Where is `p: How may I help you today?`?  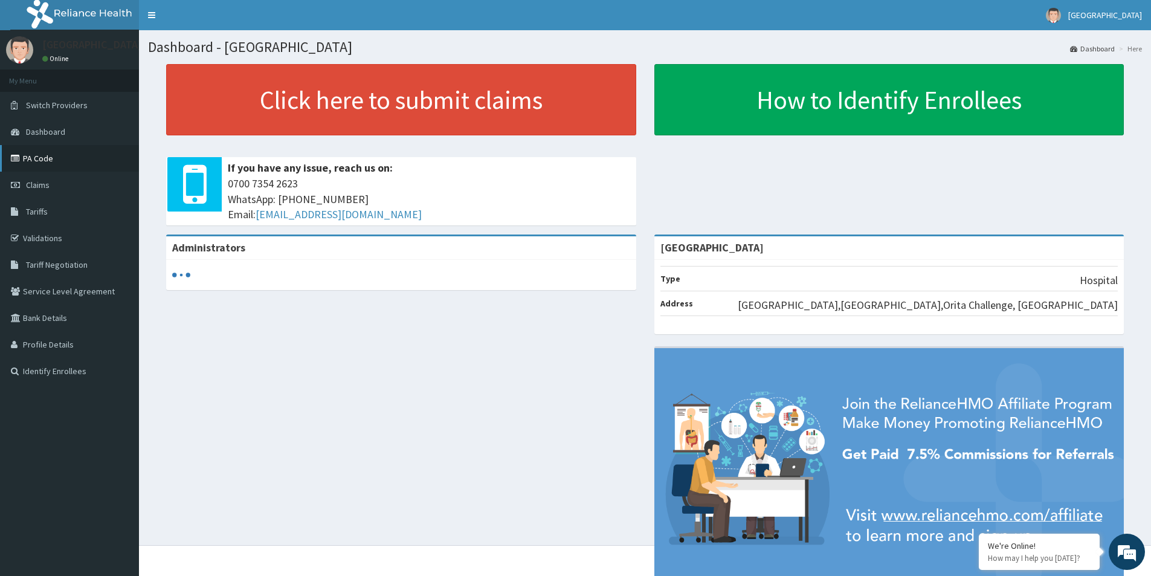
p: How may I help you today? is located at coordinates (1039, 557).